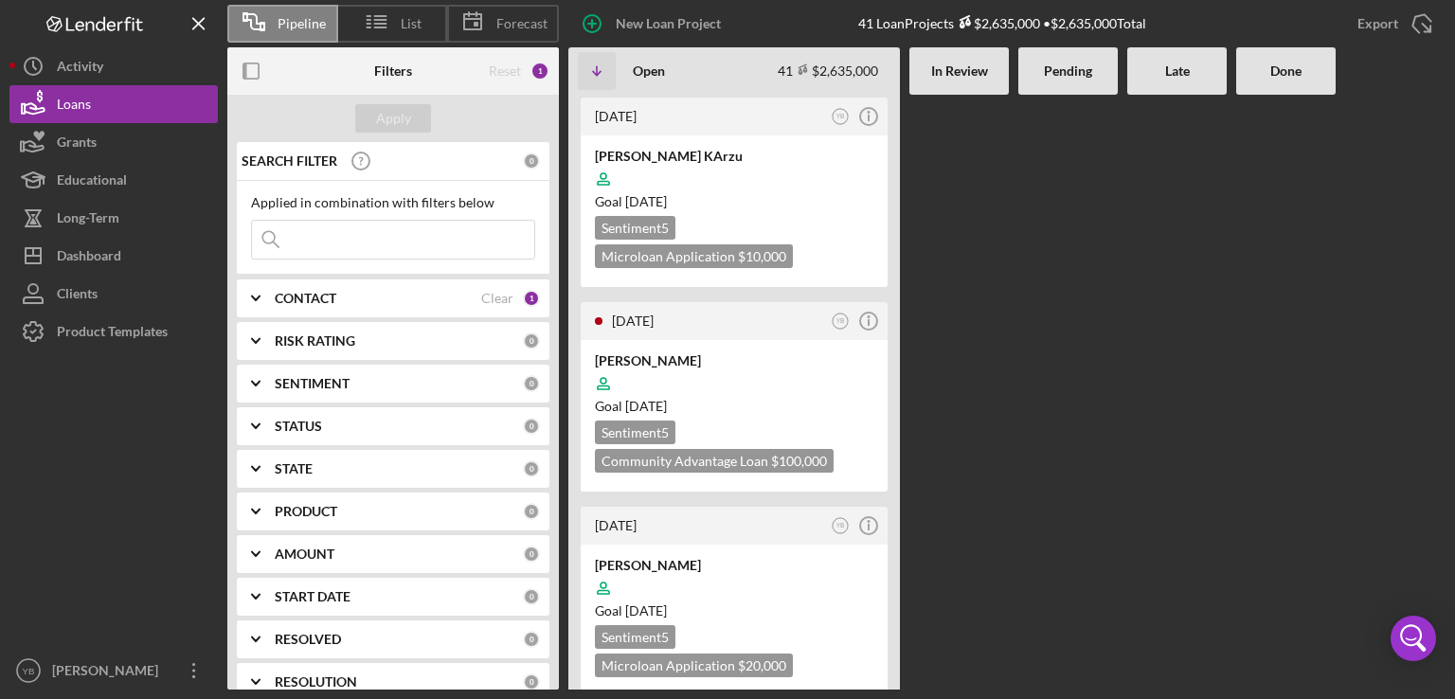 This screenshot has height=699, width=1455. I want to click on div: Product Templates, so click(112, 333).